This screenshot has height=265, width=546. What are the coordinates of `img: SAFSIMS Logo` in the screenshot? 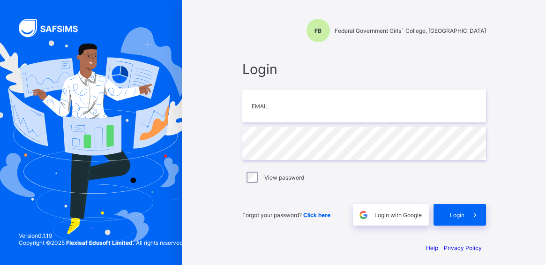 It's located at (54, 28).